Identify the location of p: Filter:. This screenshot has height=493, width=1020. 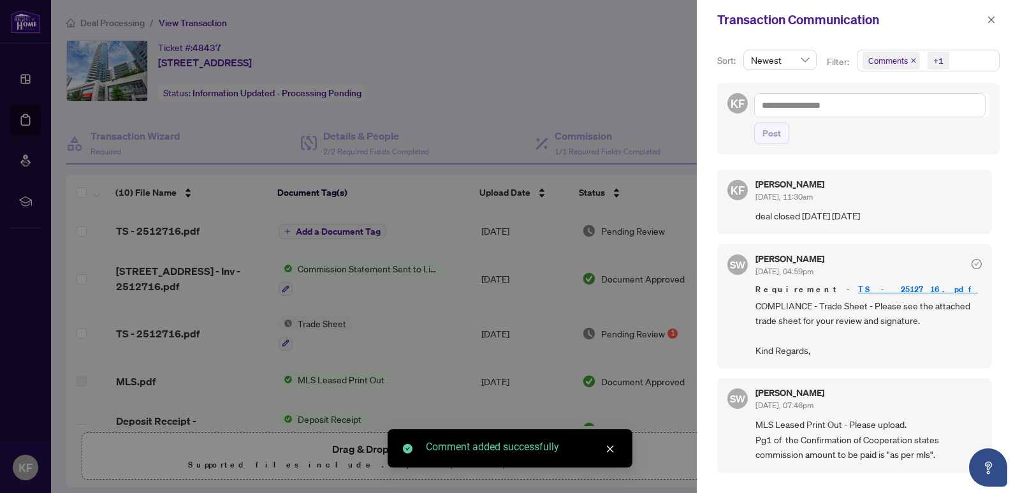
(839, 62).